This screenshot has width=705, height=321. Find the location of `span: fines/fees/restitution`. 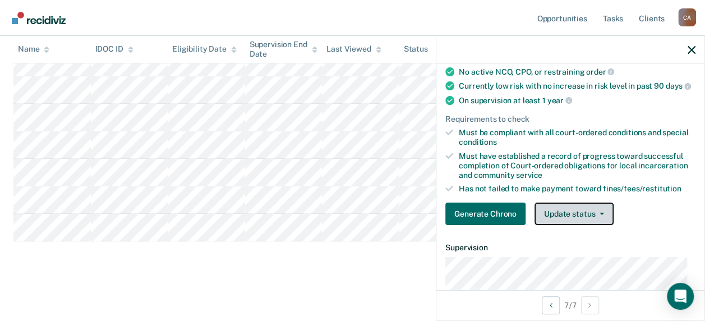

span: fines/fees/restitution is located at coordinates (642, 189).